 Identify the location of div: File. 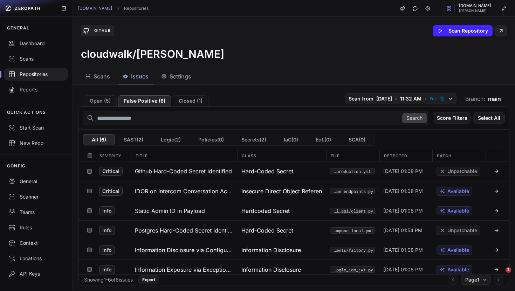
(353, 156).